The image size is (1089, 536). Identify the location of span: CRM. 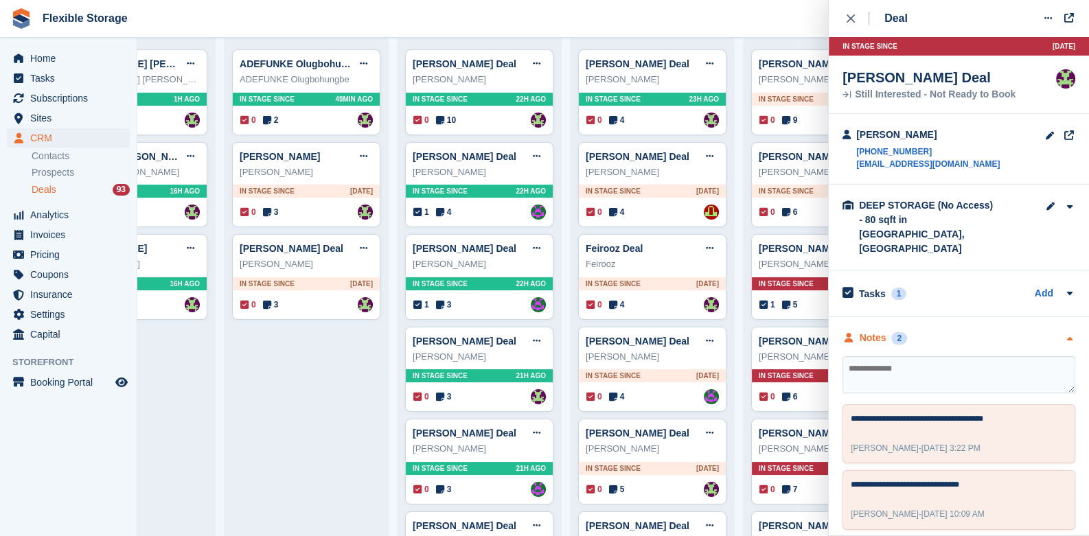
(71, 138).